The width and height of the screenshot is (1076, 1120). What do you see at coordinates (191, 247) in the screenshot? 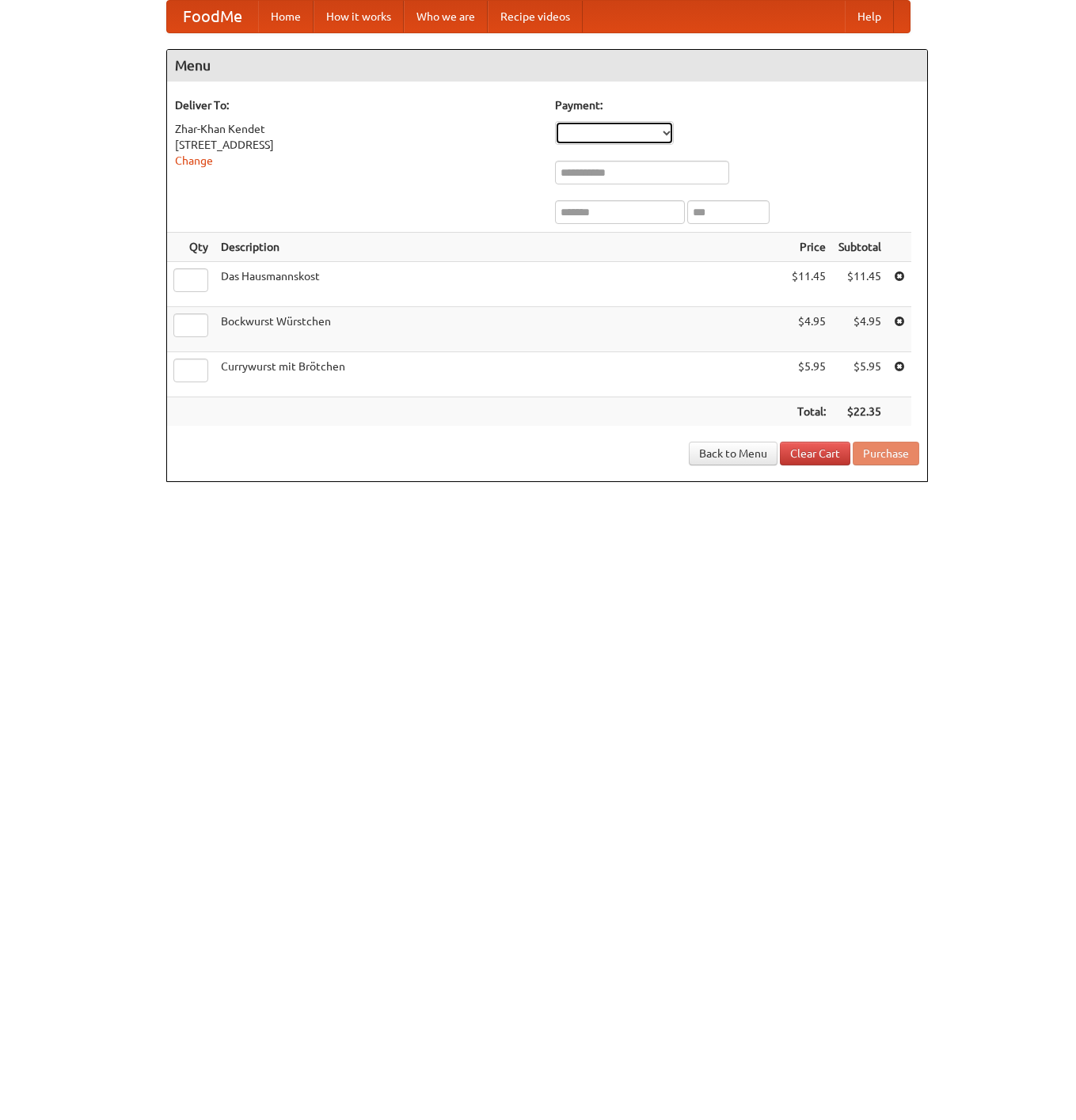
I see `th: Qty` at bounding box center [191, 247].